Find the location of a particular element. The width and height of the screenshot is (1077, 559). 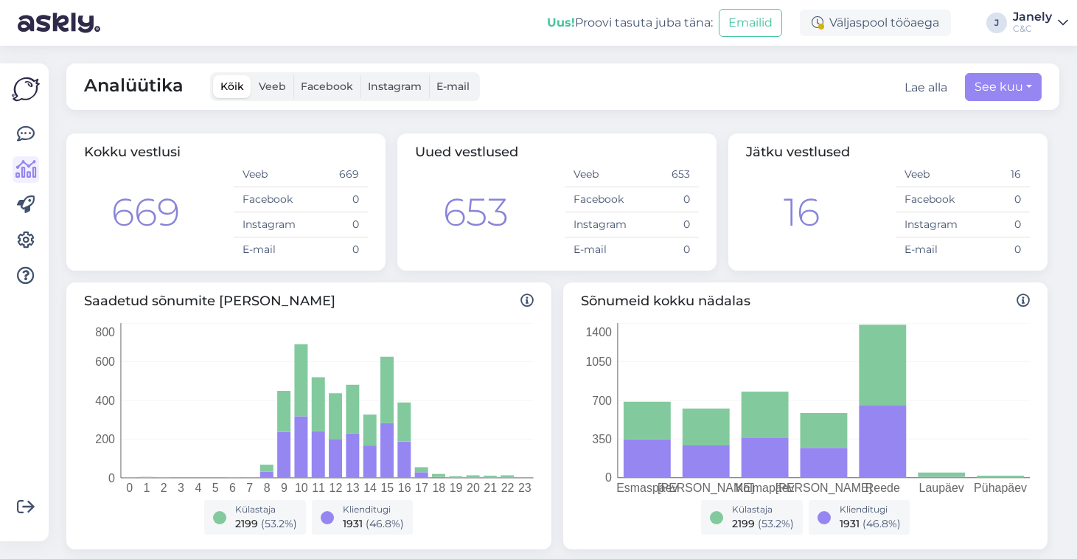

button: See kuu is located at coordinates (1003, 87).